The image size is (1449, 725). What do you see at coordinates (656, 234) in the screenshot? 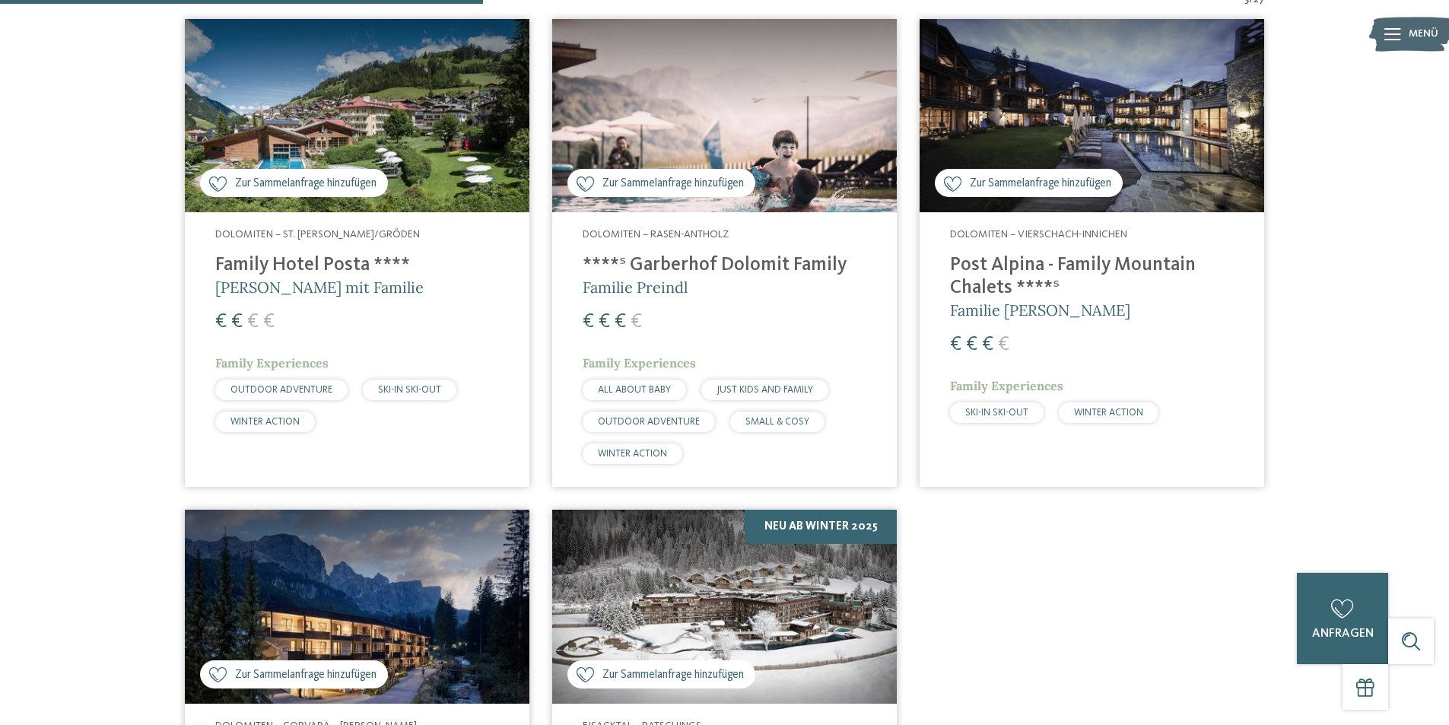
I see `span: Dolomiten – Rasen-Antholz` at bounding box center [656, 234].